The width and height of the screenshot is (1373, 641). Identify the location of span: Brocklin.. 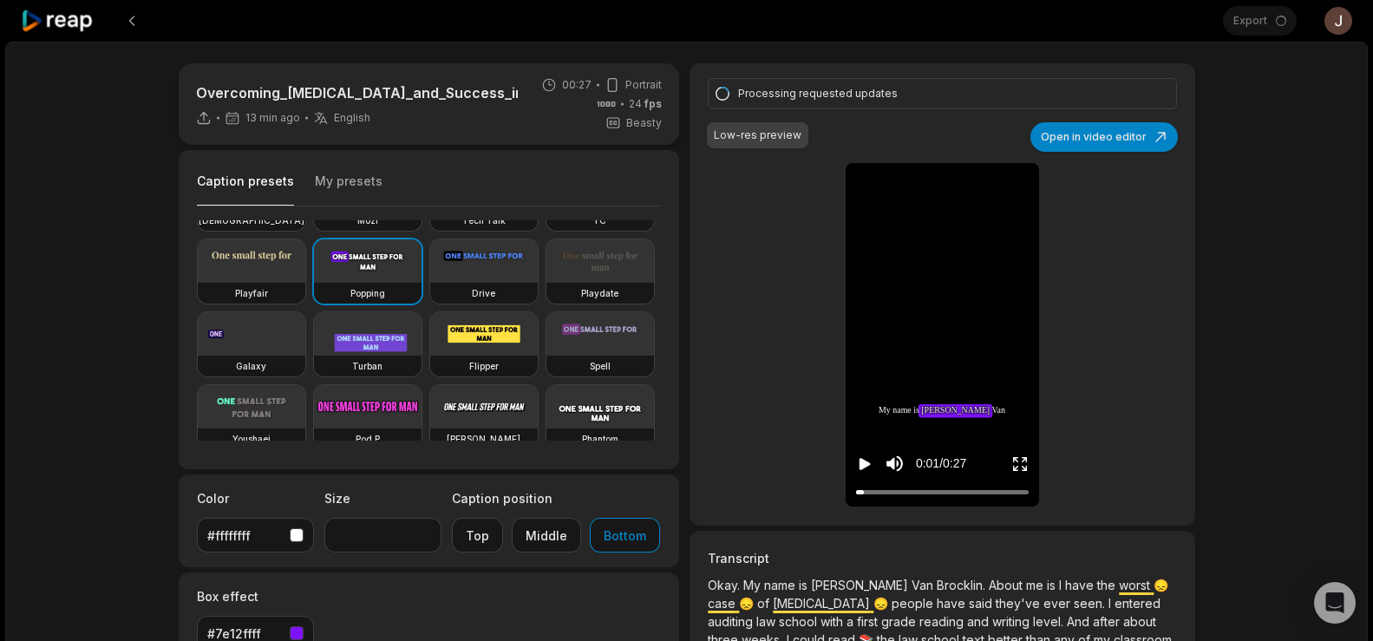
(963, 585).